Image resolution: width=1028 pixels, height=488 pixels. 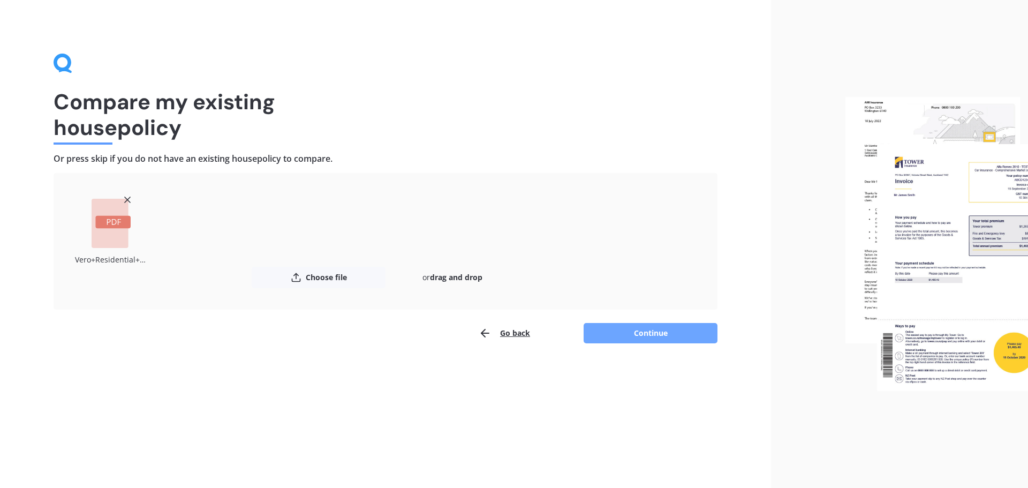 I want to click on div: Vero+Residential+Home+Policy+16.06.21[78].pdf, so click(x=111, y=259).